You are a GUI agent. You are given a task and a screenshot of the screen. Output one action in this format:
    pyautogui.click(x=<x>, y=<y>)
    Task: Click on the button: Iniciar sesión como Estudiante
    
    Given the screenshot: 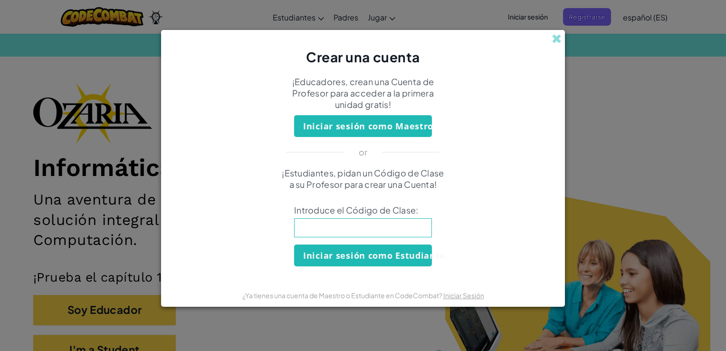 What is the action you would take?
    pyautogui.click(x=363, y=255)
    